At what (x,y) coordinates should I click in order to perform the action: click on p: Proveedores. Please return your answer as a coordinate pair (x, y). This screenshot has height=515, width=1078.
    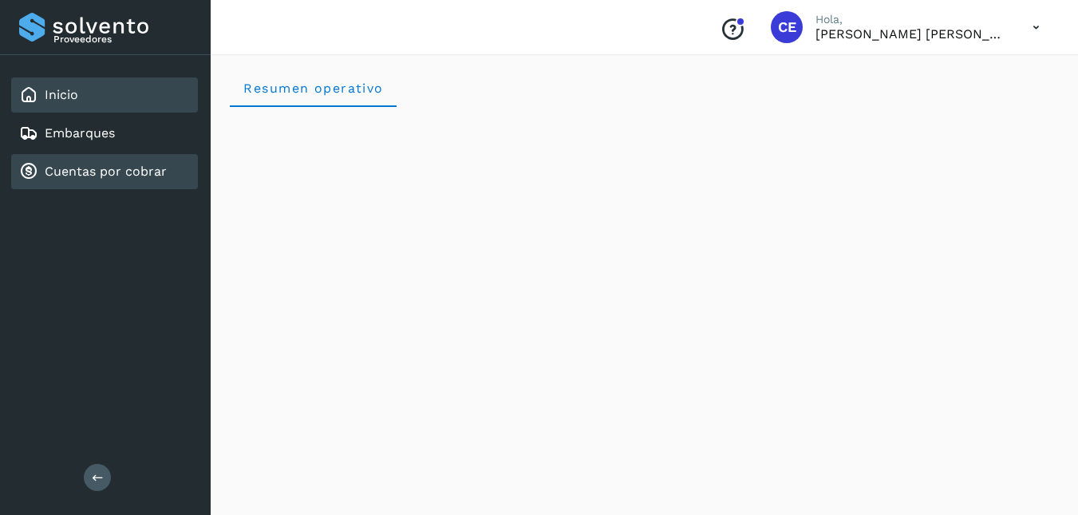
    Looking at the image, I should click on (122, 39).